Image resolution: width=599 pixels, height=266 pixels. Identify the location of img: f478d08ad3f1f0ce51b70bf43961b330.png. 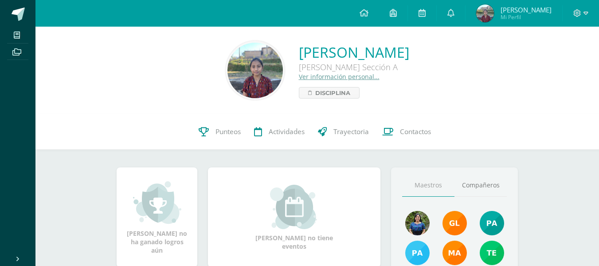
(492, 252).